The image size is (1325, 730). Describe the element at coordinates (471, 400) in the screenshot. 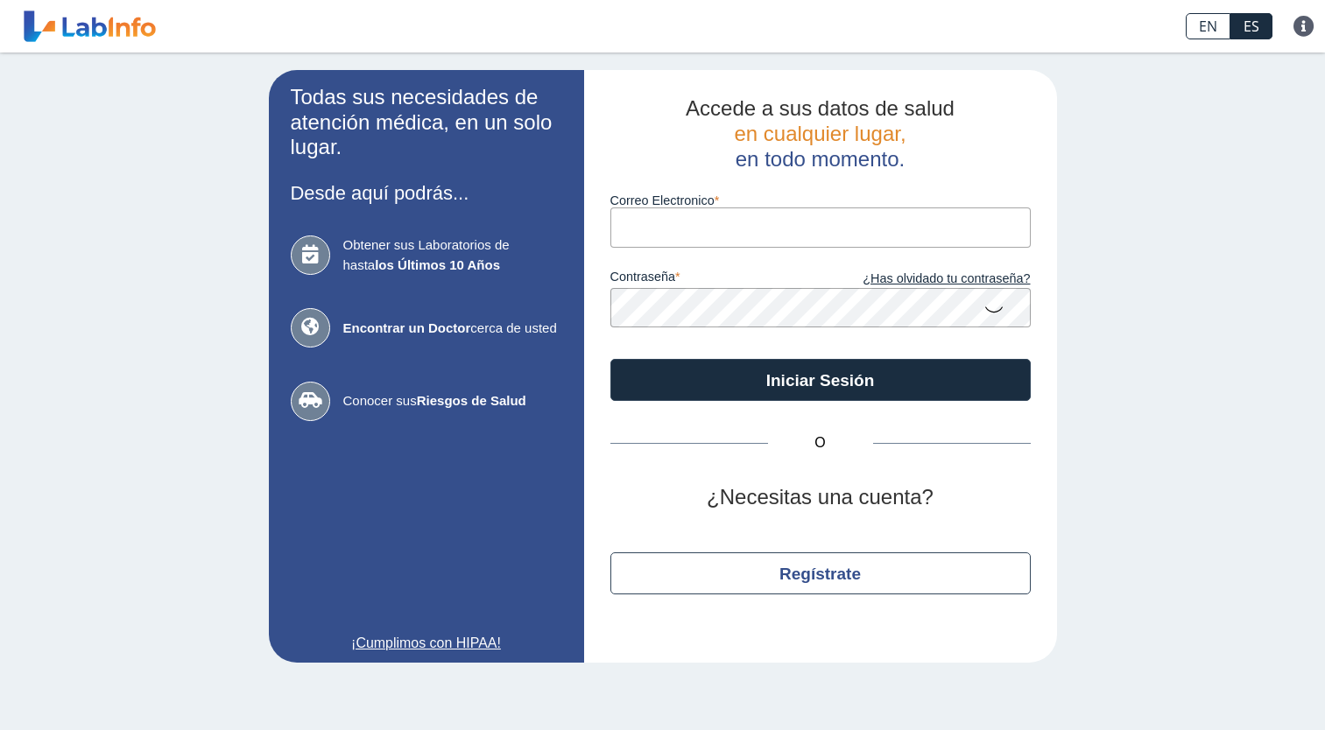

I see `b: Riesgos de Salud` at that location.